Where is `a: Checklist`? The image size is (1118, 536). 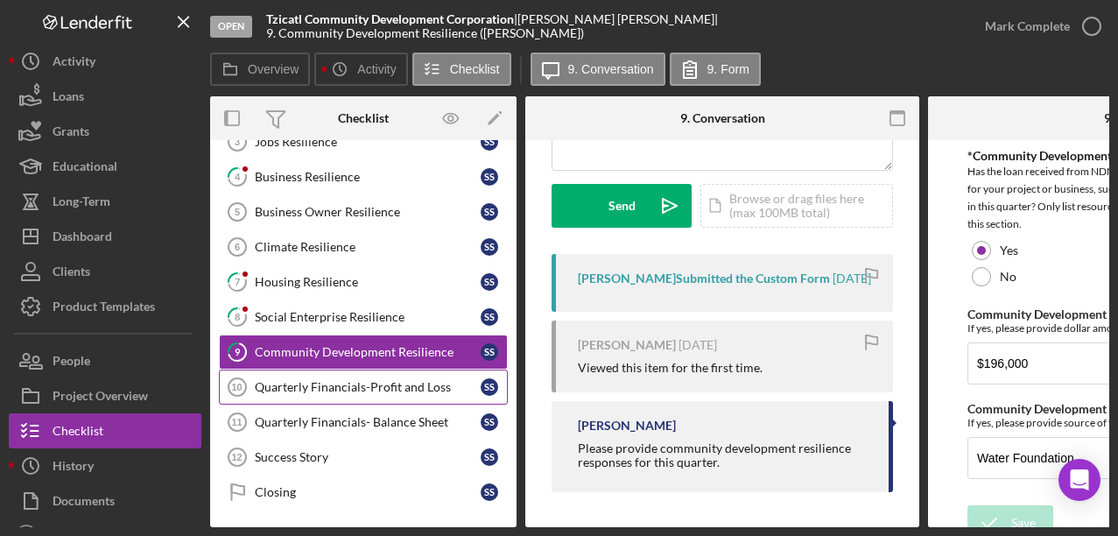
a: Checklist is located at coordinates (105, 431).